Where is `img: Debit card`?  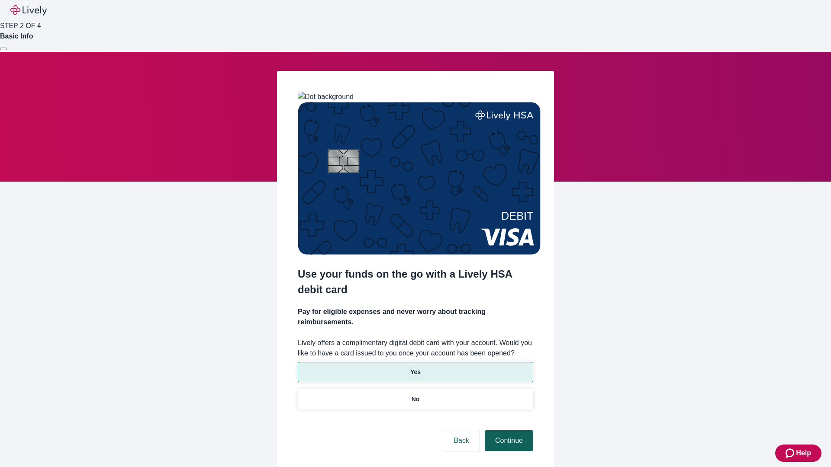 img: Debit card is located at coordinates (419, 178).